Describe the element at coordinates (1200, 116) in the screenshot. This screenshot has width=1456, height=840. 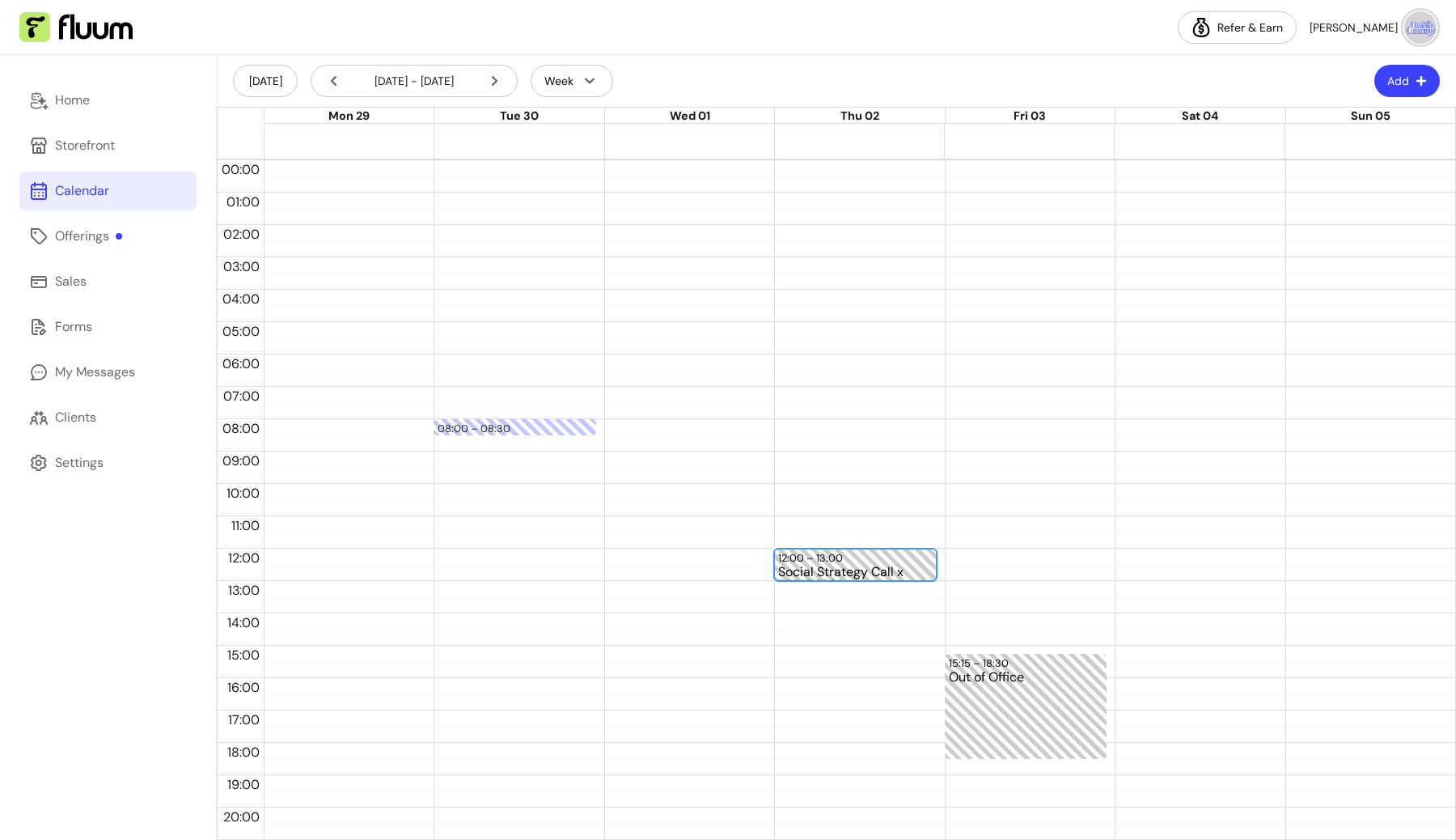
I see `span: Sat 04` at that location.